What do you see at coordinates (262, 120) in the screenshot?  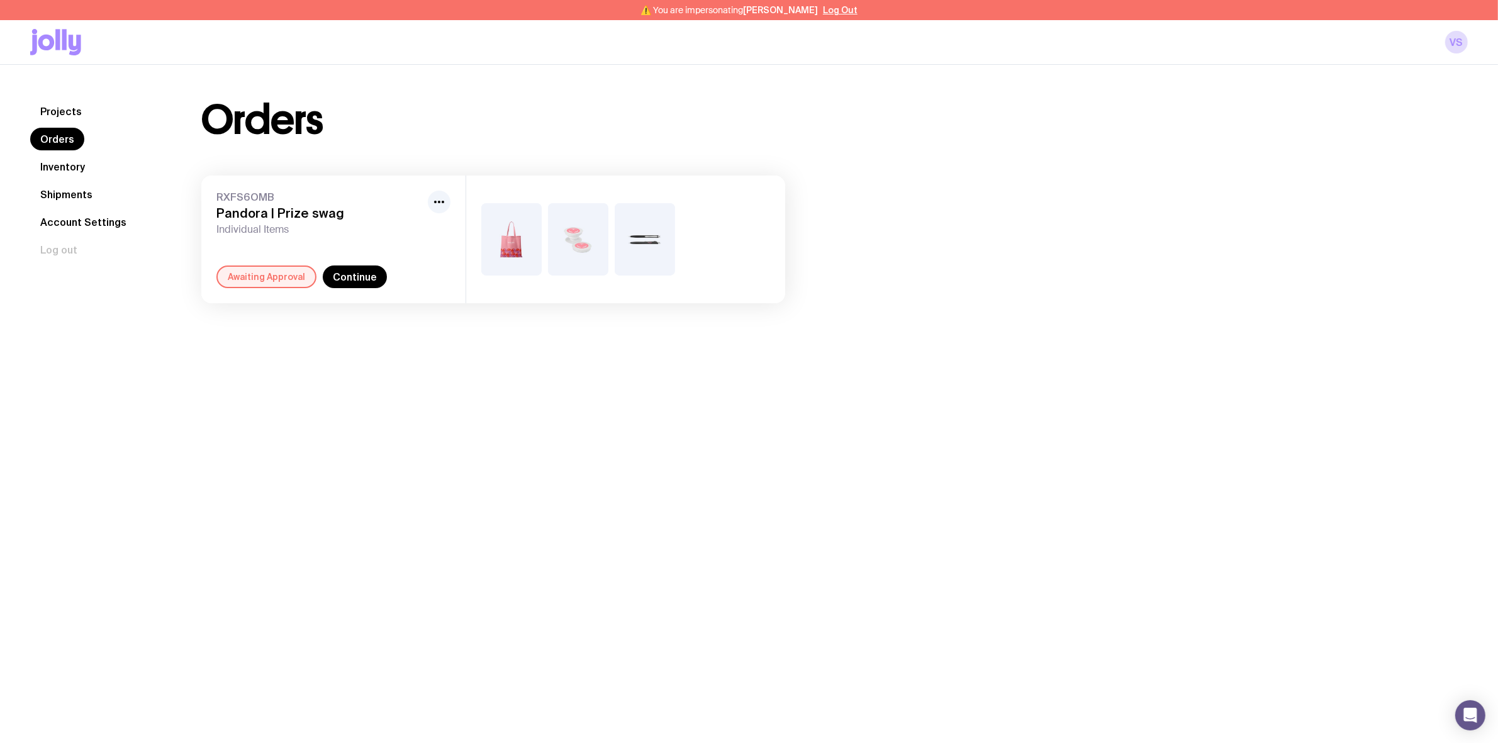 I see `h1: Orders` at bounding box center [262, 120].